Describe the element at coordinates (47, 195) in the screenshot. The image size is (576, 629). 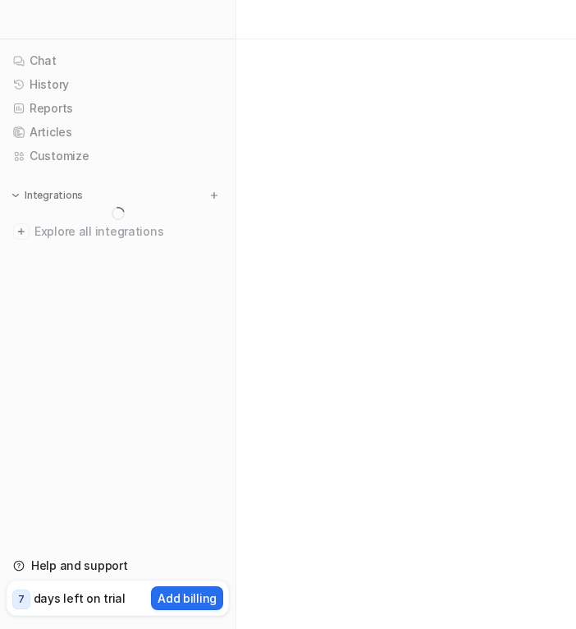
I see `button: Integrations` at that location.